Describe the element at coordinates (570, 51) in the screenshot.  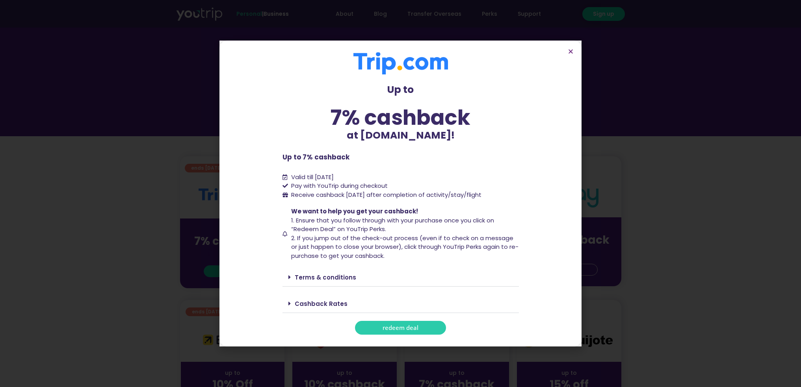
I see `a: Close` at that location.